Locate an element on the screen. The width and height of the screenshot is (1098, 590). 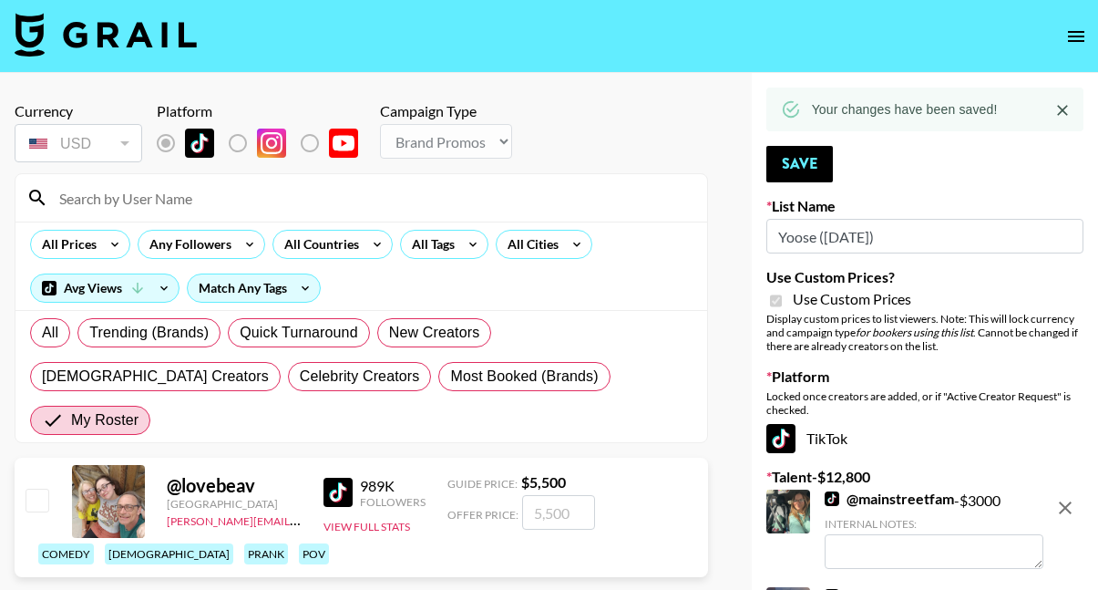
span: Offer Price: is located at coordinates (483, 514).